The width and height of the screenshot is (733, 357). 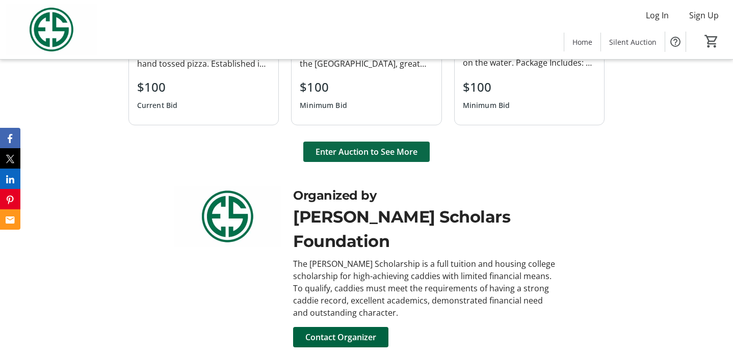 What do you see at coordinates (704, 15) in the screenshot?
I see `span: Sign Up` at bounding box center [704, 15].